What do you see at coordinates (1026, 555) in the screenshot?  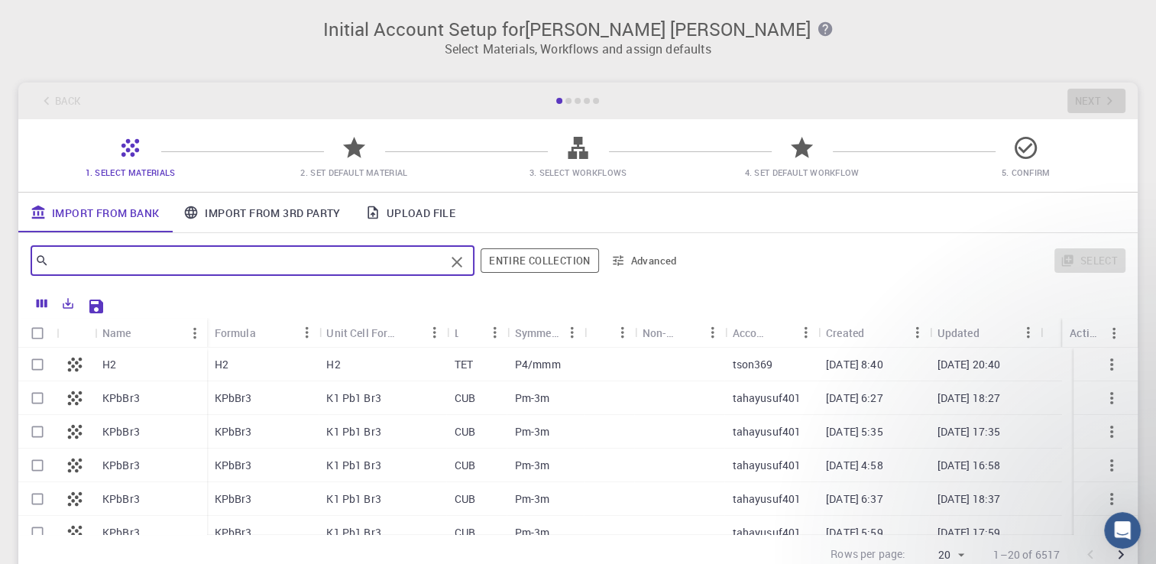 I see `p: 1–20 of 6517` at bounding box center [1026, 555].